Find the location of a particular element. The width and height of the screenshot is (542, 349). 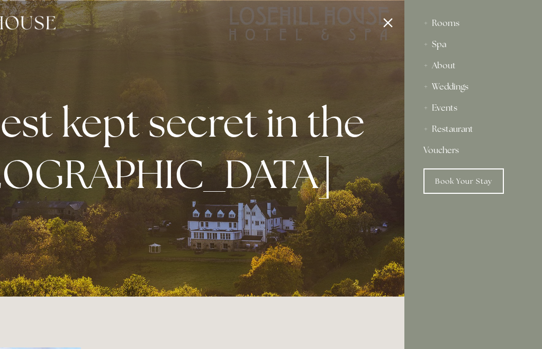

div: Spa is located at coordinates (473, 44).